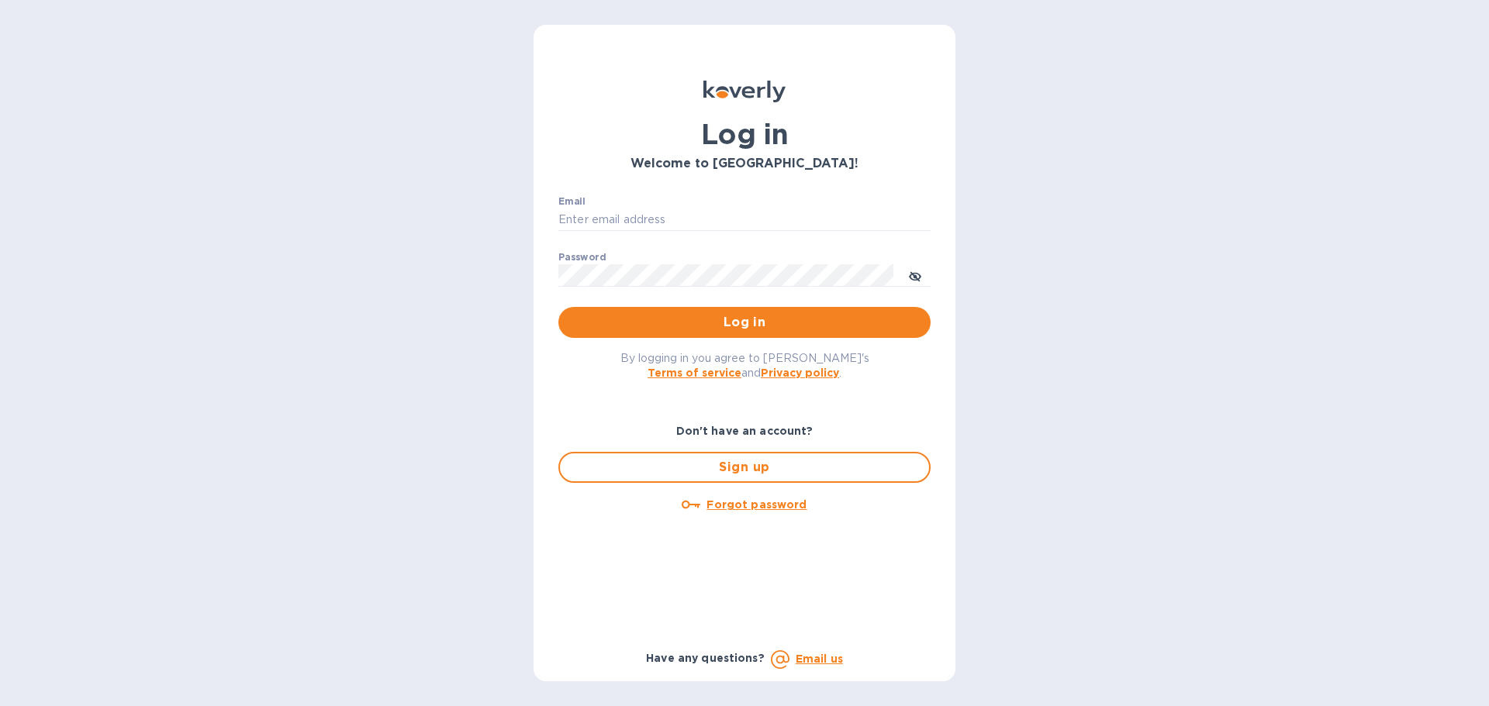 This screenshot has width=1489, height=706. Describe the element at coordinates (756, 505) in the screenshot. I see `u: Forgot password` at that location.